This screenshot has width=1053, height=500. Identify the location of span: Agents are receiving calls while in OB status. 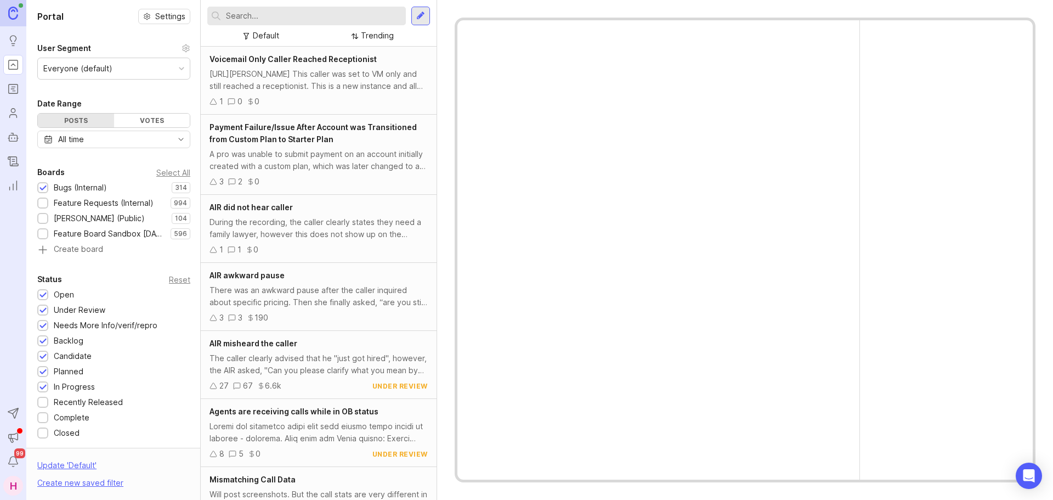
(294, 411).